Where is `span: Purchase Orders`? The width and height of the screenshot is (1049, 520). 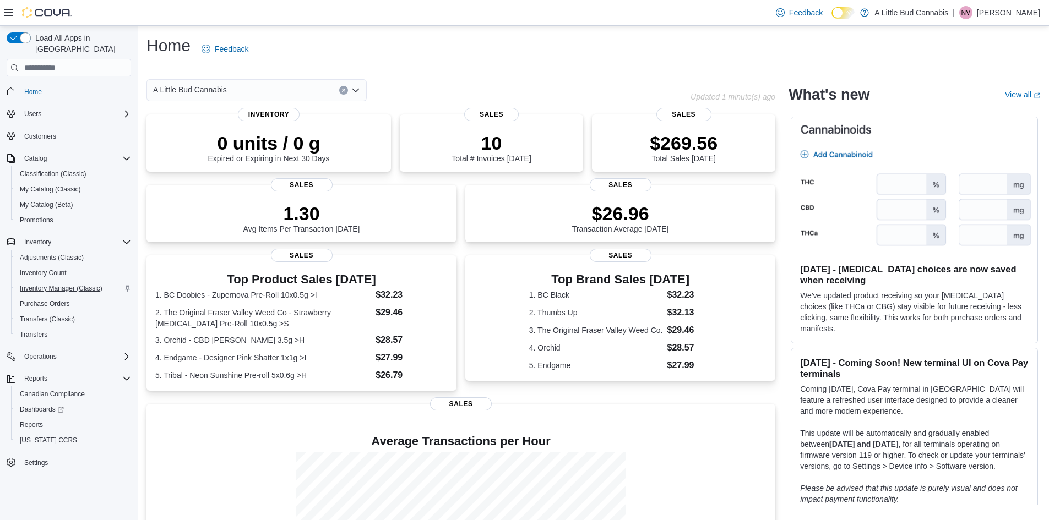
span: Purchase Orders is located at coordinates (73, 304).